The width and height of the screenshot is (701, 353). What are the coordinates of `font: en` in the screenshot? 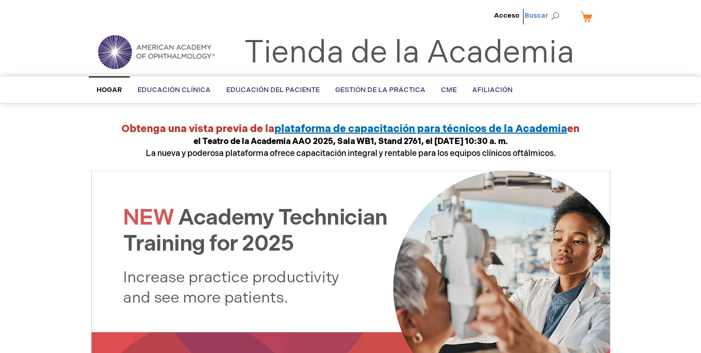 It's located at (574, 129).